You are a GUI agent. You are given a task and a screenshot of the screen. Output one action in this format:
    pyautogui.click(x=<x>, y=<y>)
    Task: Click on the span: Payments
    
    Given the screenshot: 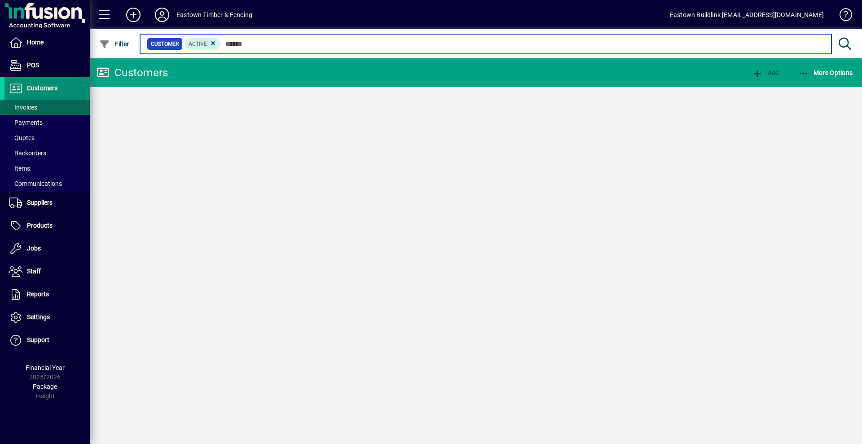 What is the action you would take?
    pyautogui.click(x=26, y=123)
    